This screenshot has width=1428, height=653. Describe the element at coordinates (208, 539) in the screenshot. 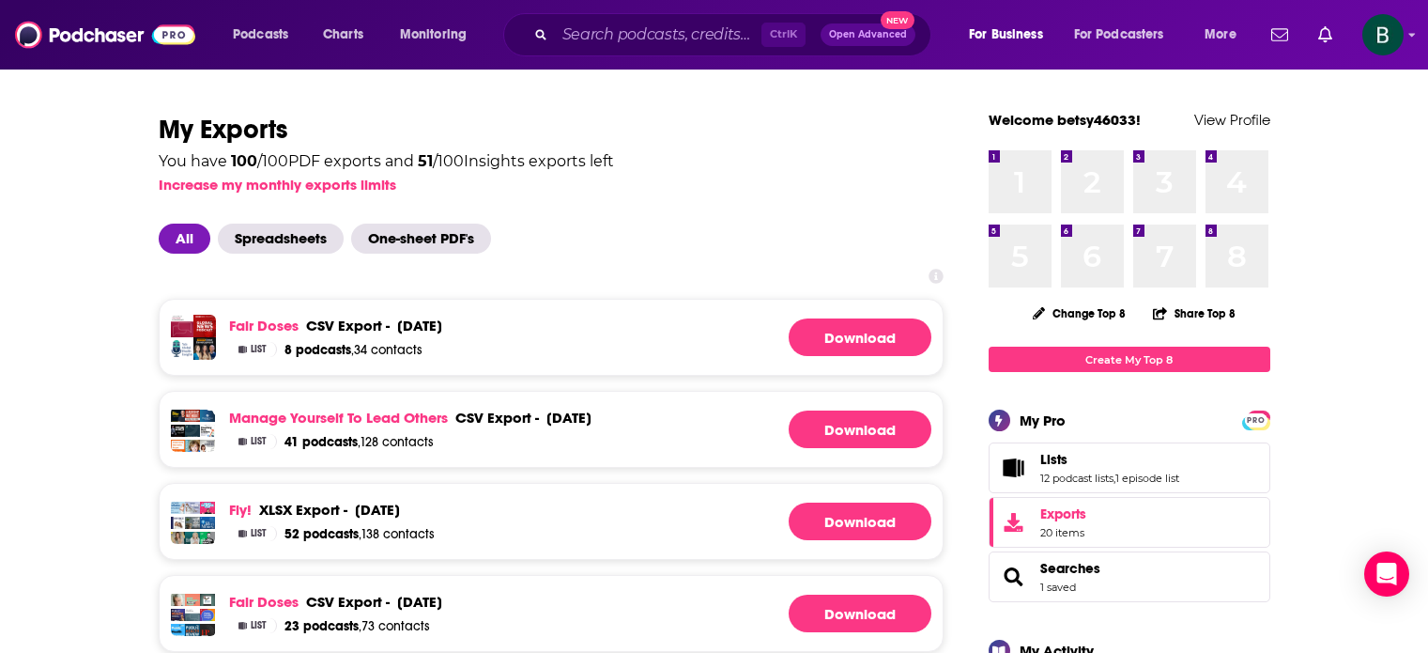

I see `img: The Personal Finance Podcast` at that location.